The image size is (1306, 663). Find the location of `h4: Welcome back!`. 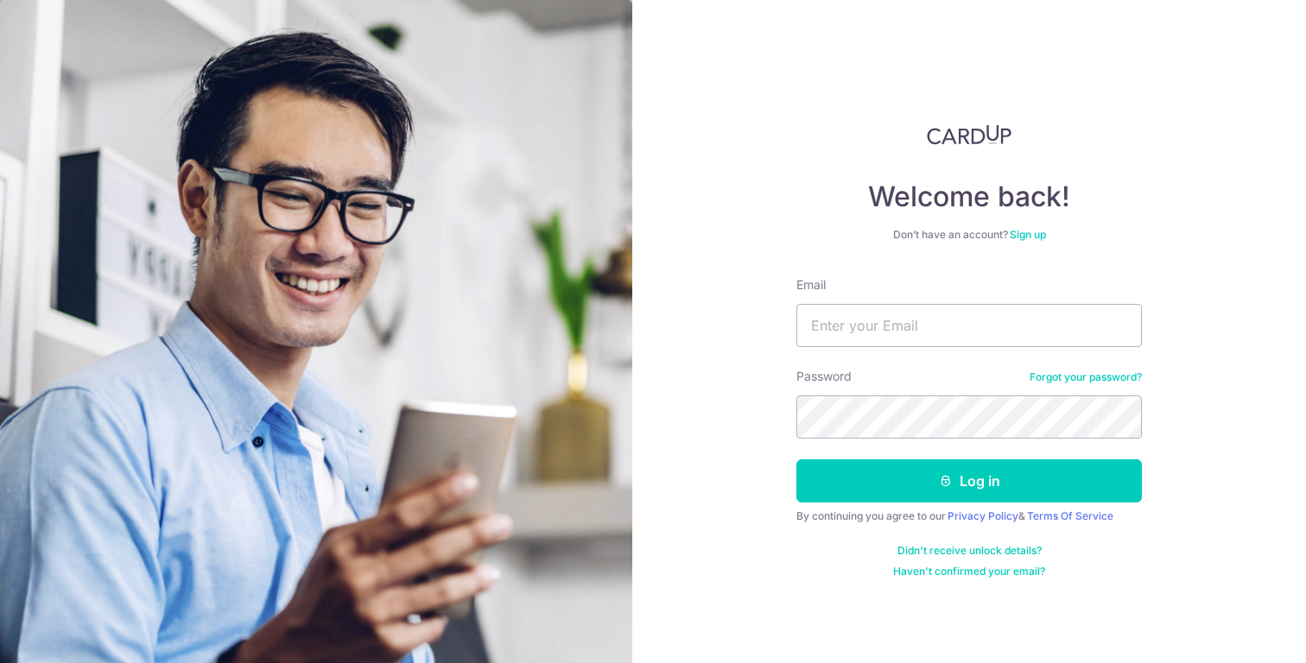

h4: Welcome back! is located at coordinates (969, 197).